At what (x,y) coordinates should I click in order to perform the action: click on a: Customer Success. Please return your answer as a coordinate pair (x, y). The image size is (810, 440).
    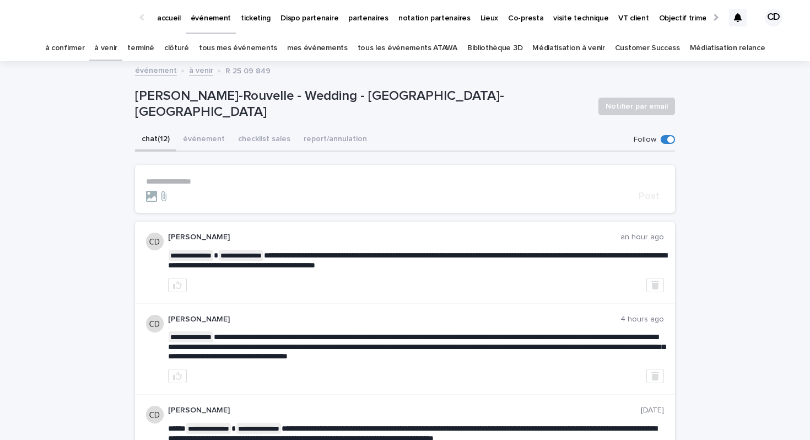
    Looking at the image, I should click on (647, 48).